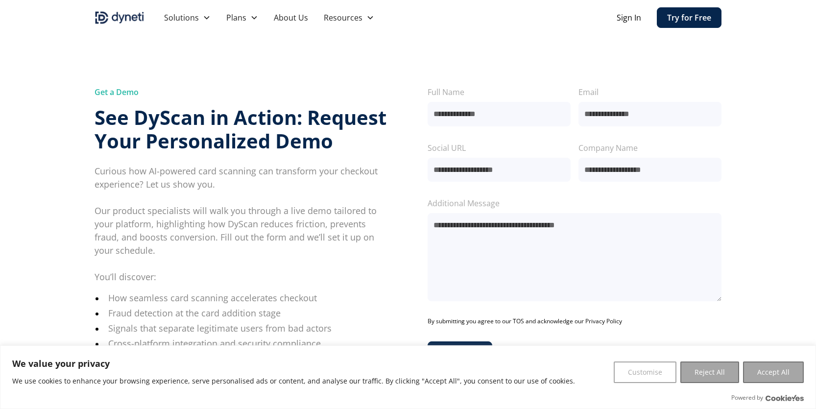 This screenshot has height=409, width=816. Describe the element at coordinates (689, 18) in the screenshot. I see `a: Try for Free` at that location.